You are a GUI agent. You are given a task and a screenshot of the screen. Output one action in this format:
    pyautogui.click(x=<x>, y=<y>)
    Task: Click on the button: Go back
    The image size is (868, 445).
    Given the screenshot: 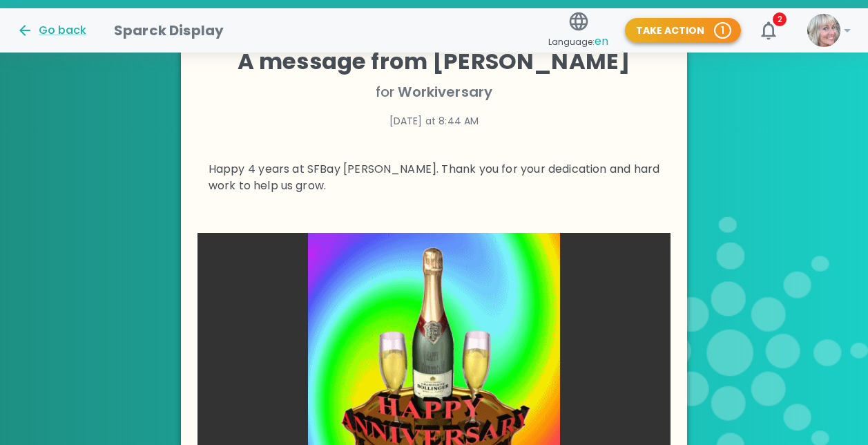 What is the action you would take?
    pyautogui.click(x=51, y=30)
    